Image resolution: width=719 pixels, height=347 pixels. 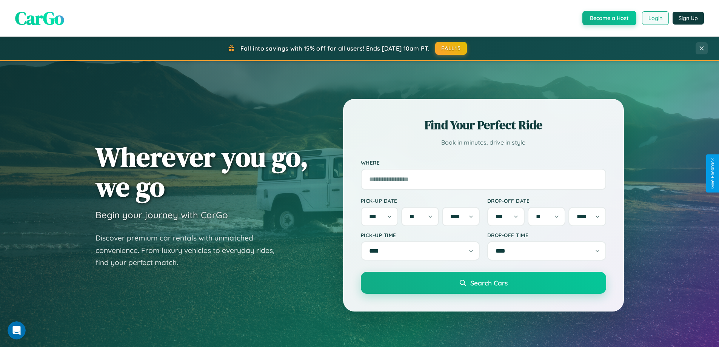 What do you see at coordinates (656, 18) in the screenshot?
I see `button: Login` at bounding box center [656, 18].